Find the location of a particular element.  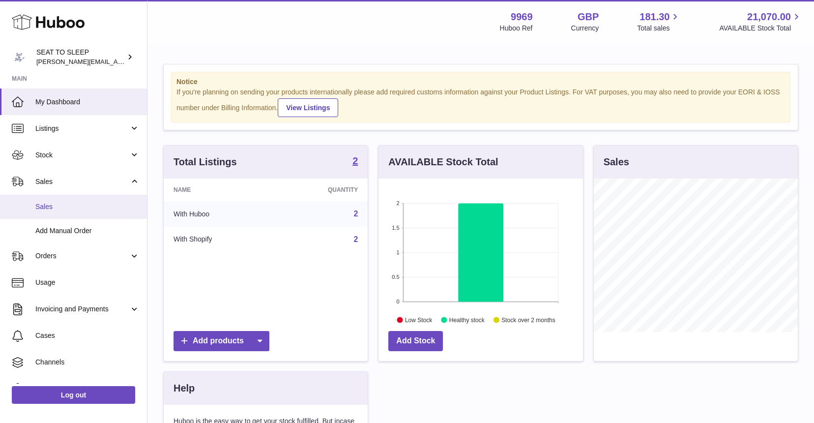

div: Currency is located at coordinates (585, 28).